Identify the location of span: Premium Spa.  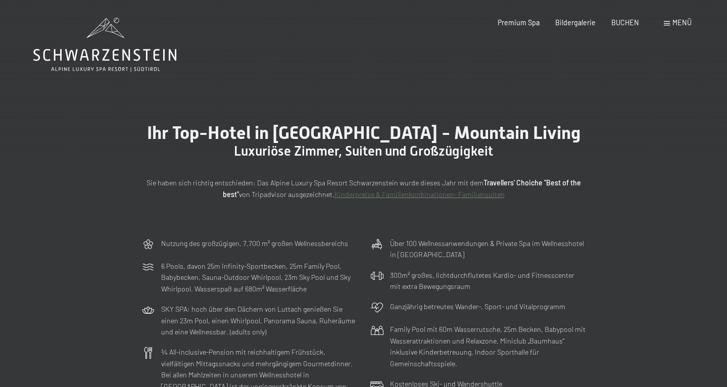
(519, 22).